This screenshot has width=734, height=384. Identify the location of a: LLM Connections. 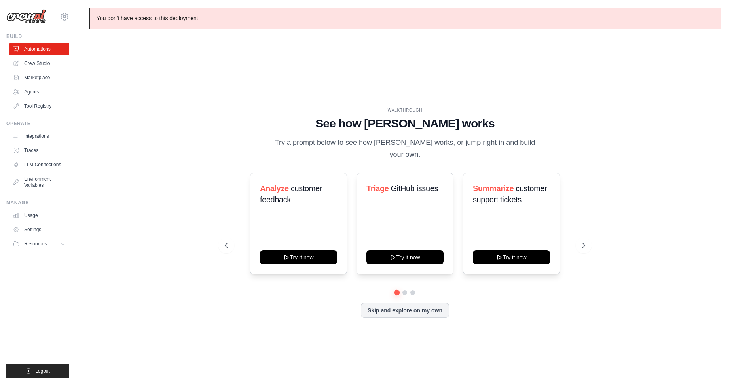
(39, 165).